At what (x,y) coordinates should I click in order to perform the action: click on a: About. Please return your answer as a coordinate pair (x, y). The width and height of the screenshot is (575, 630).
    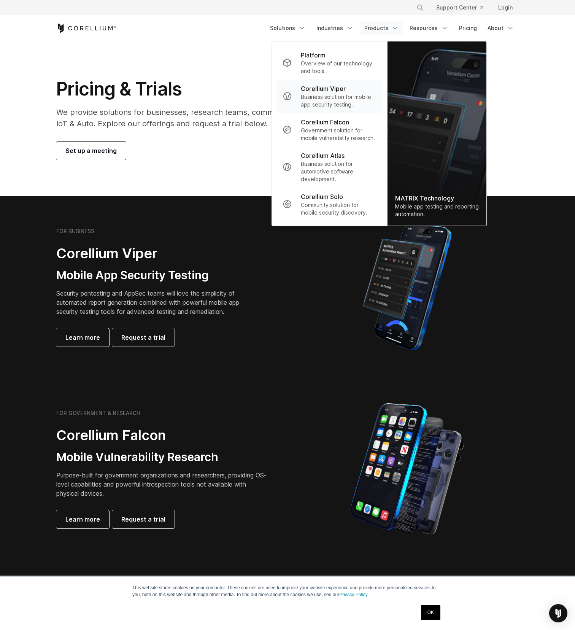
    Looking at the image, I should click on (501, 28).